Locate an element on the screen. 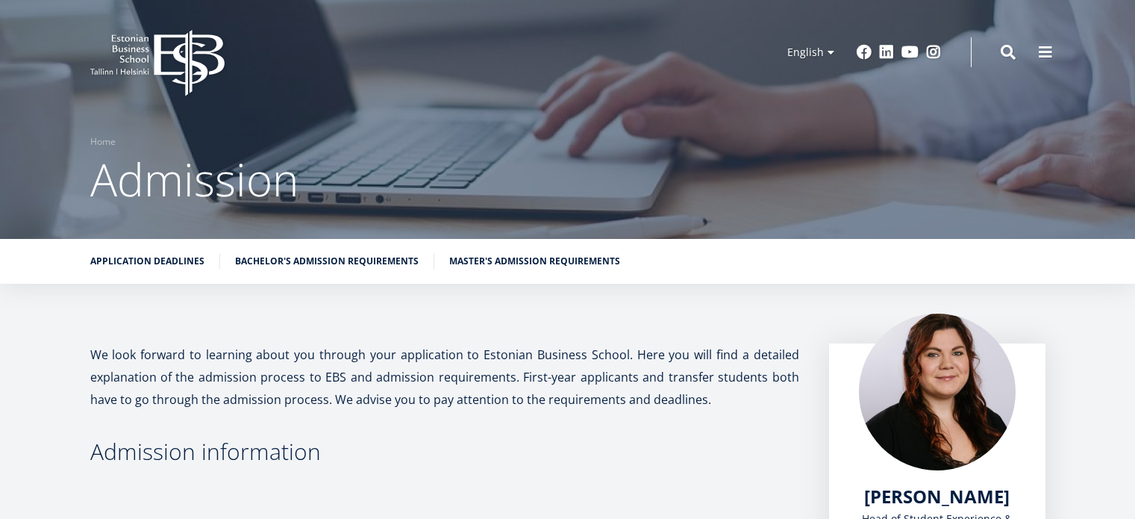  h3: Admission information is located at coordinates (445, 452).